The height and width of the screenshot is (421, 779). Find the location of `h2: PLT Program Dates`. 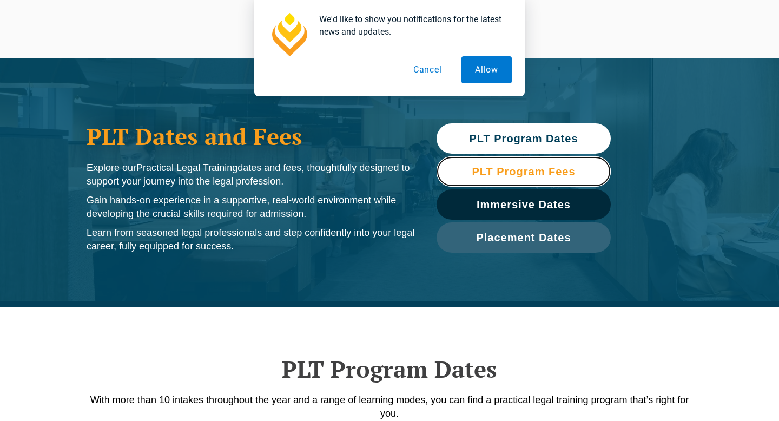

h2: PLT Program Dates is located at coordinates (389, 369).